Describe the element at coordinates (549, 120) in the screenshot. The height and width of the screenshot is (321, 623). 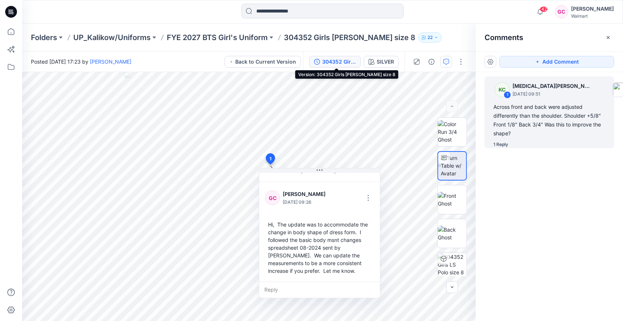
I see `div: Across front and back were adjusted differently than the shoulder. Shoulder +5/8" Front 1/8" Back...` at that location.